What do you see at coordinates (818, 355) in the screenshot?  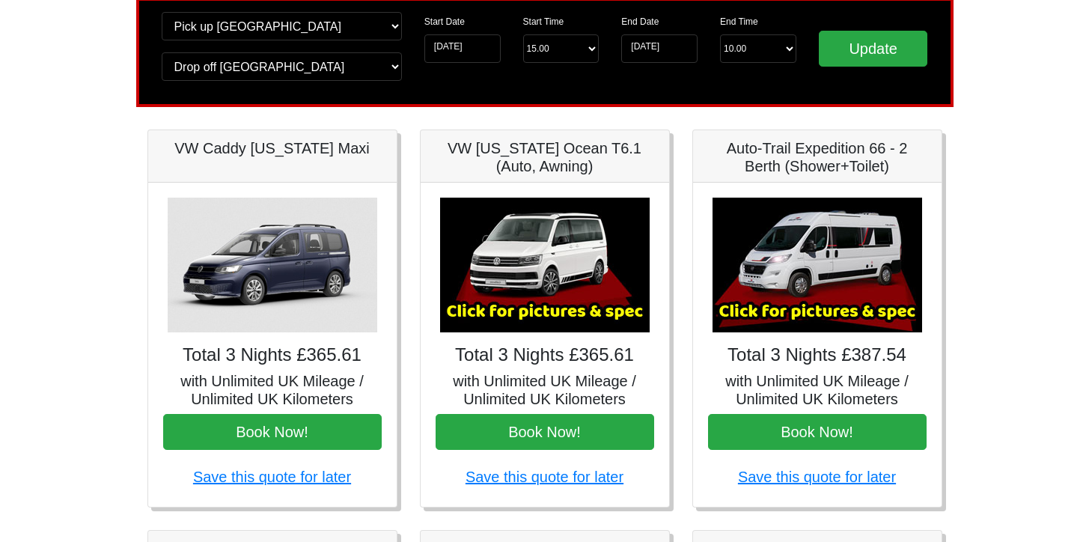 I see `h4: Total 3 Nights £387.54` at bounding box center [818, 355].